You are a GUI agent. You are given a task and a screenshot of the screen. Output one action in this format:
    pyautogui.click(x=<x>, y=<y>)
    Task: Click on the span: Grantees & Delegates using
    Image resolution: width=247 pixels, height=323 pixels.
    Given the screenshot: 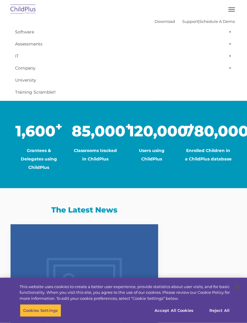 What is the action you would take?
    pyautogui.click(x=39, y=155)
    